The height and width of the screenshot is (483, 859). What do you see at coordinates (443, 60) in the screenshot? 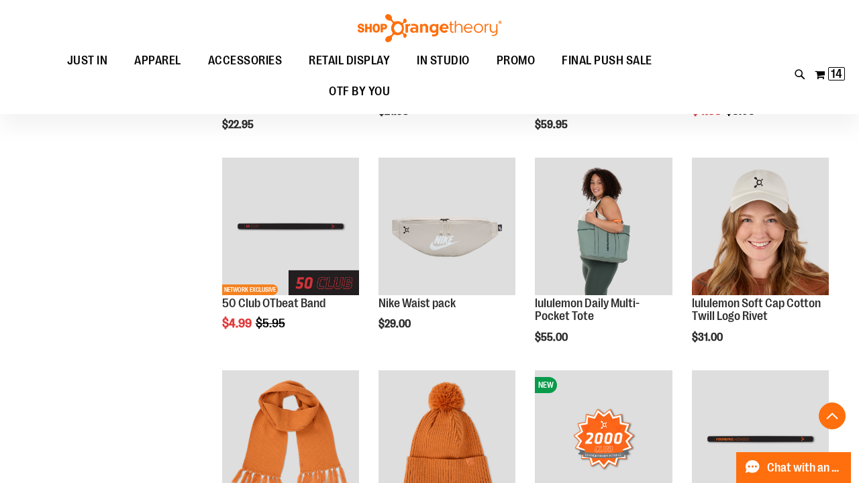
I see `span: IN STUDIO` at bounding box center [443, 60].